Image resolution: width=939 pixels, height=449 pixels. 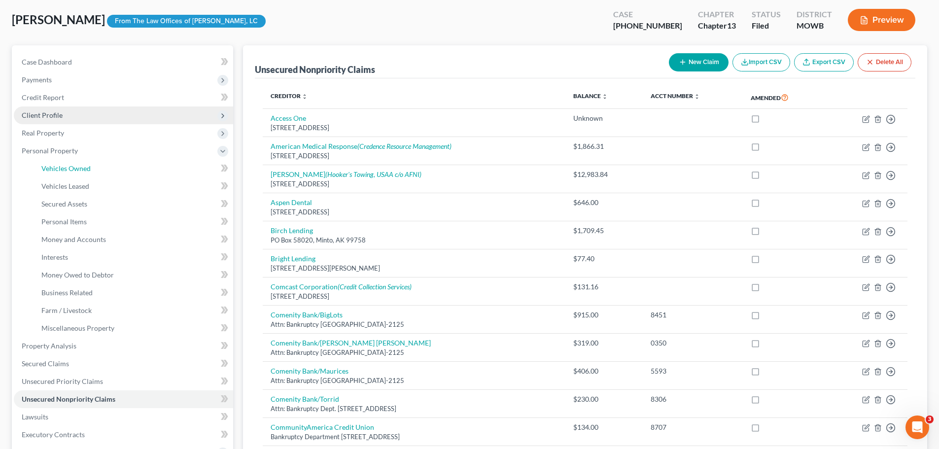 What do you see at coordinates (731, 25) in the screenshot?
I see `span: 13` at bounding box center [731, 25].